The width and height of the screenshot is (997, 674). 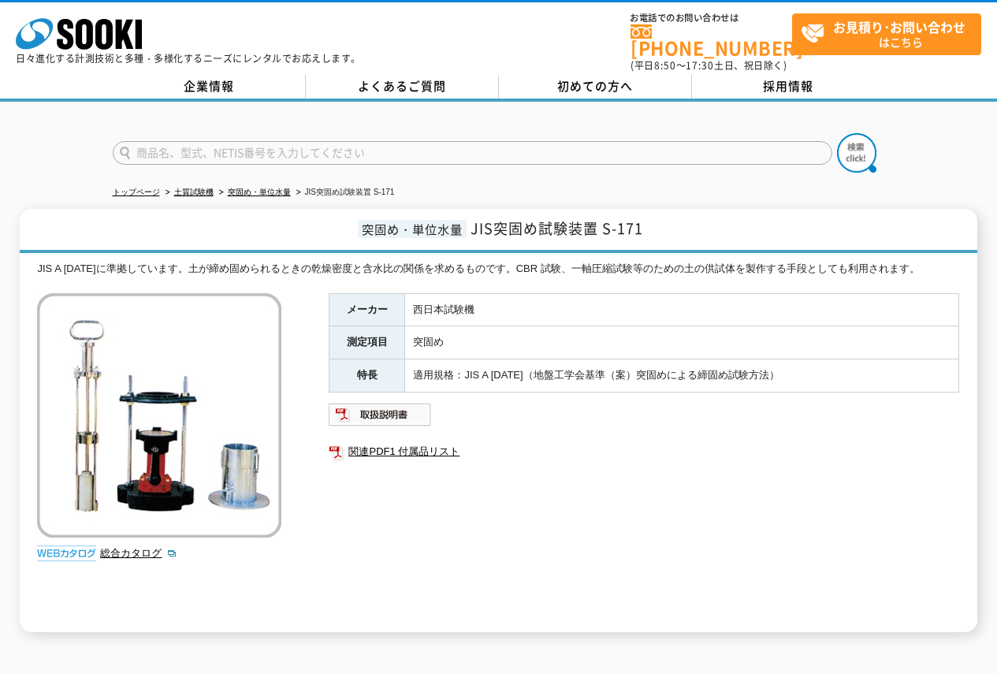 I want to click on span: はこちら, so click(x=890, y=34).